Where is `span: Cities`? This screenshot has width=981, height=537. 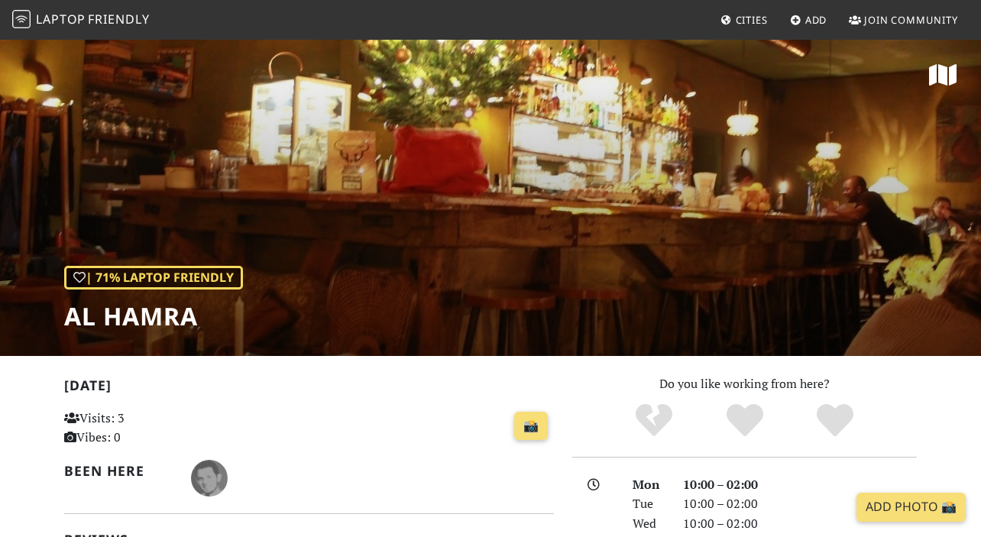 span: Cities is located at coordinates (752, 20).